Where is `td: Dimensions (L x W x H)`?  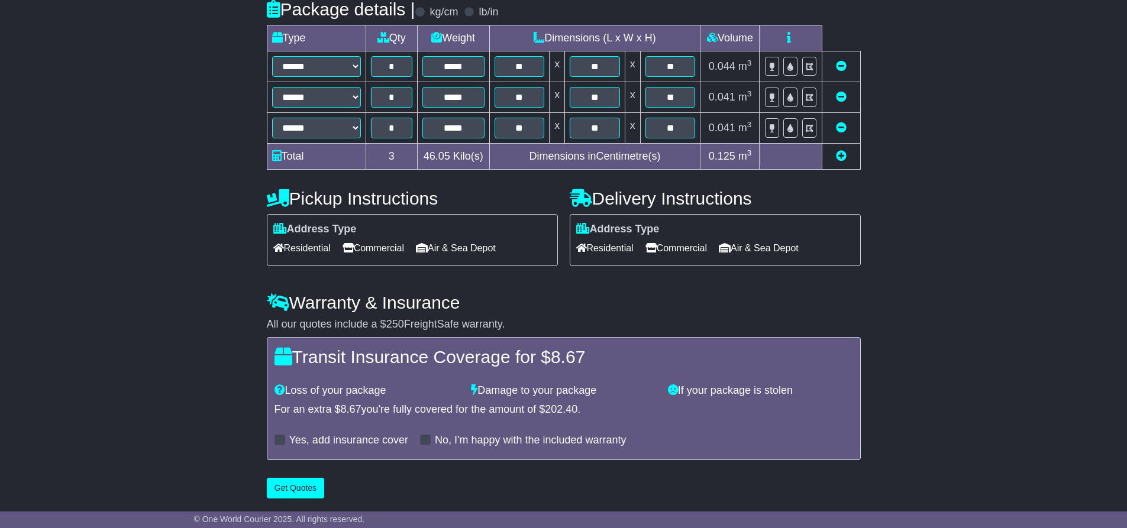 td: Dimensions (L x W x H) is located at coordinates (595, 38).